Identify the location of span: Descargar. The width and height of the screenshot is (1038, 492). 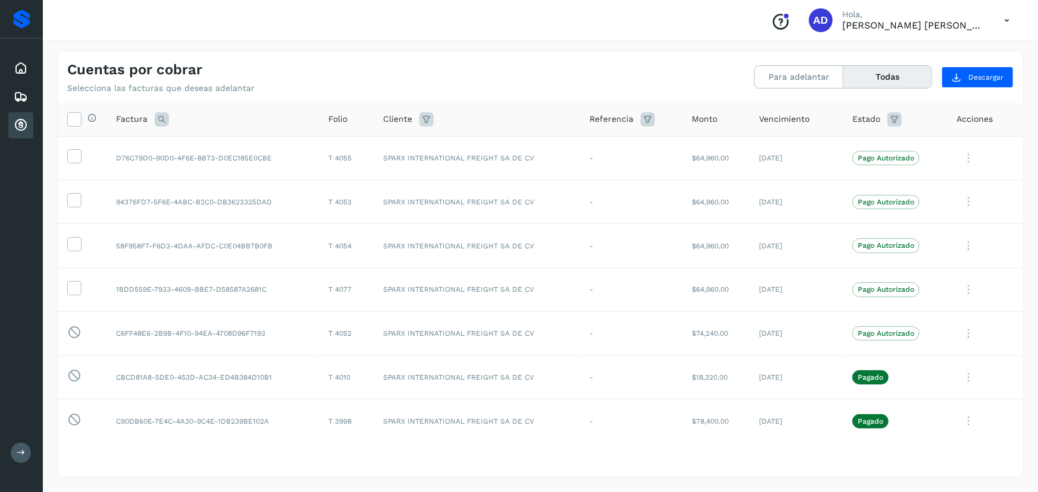
(985, 77).